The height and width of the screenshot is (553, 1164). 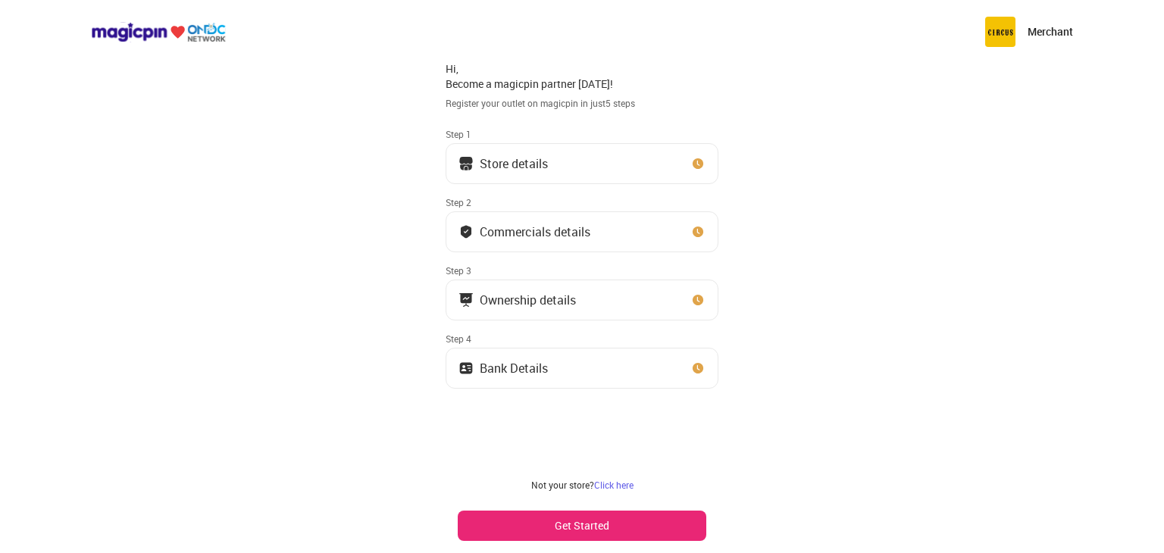 What do you see at coordinates (466, 232) in the screenshot?
I see `img: bank_details_tick.fdc3558c.svg` at bounding box center [466, 232].